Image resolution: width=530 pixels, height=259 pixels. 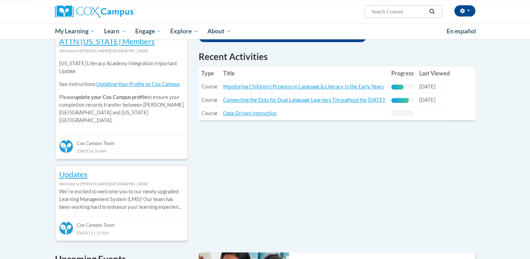 I want to click on a: Monitoring Children's Progress in Language & Literacy in the Early Years, so click(x=304, y=86).